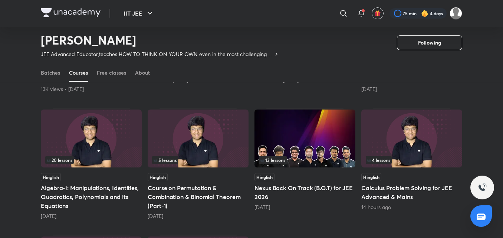 This screenshot has height=238, width=503. Describe the element at coordinates (198, 216) in the screenshot. I see `div: 2 months ago` at that location.